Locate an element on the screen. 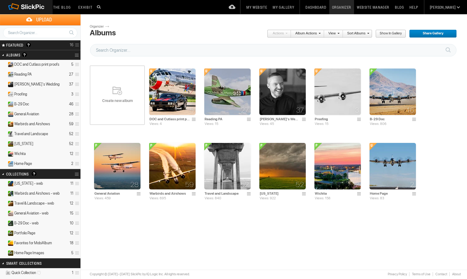 This screenshot has height=279, width=467. span: 27 is located at coordinates (245, 110).